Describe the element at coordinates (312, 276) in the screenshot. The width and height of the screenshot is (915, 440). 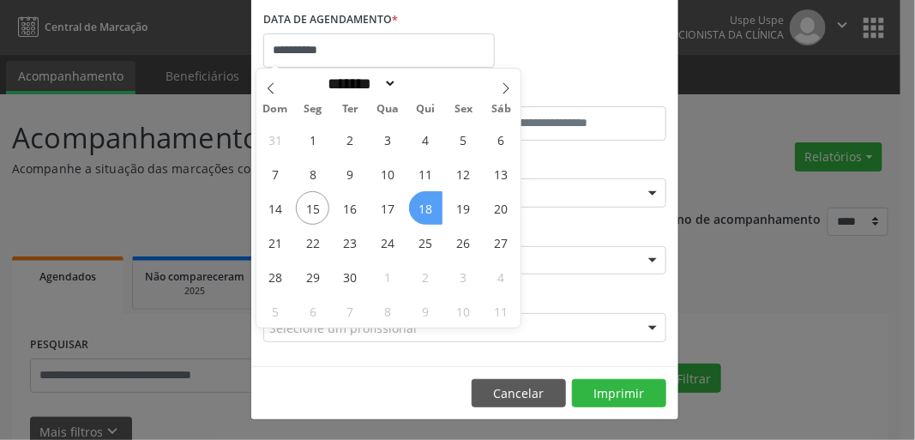
I see `span: Setembro 29, 2025` at that location.